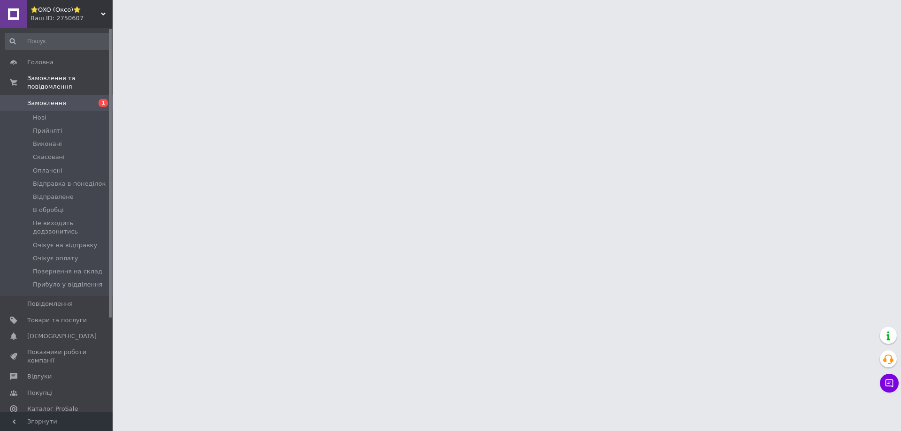  I want to click on span: Нові, so click(39, 118).